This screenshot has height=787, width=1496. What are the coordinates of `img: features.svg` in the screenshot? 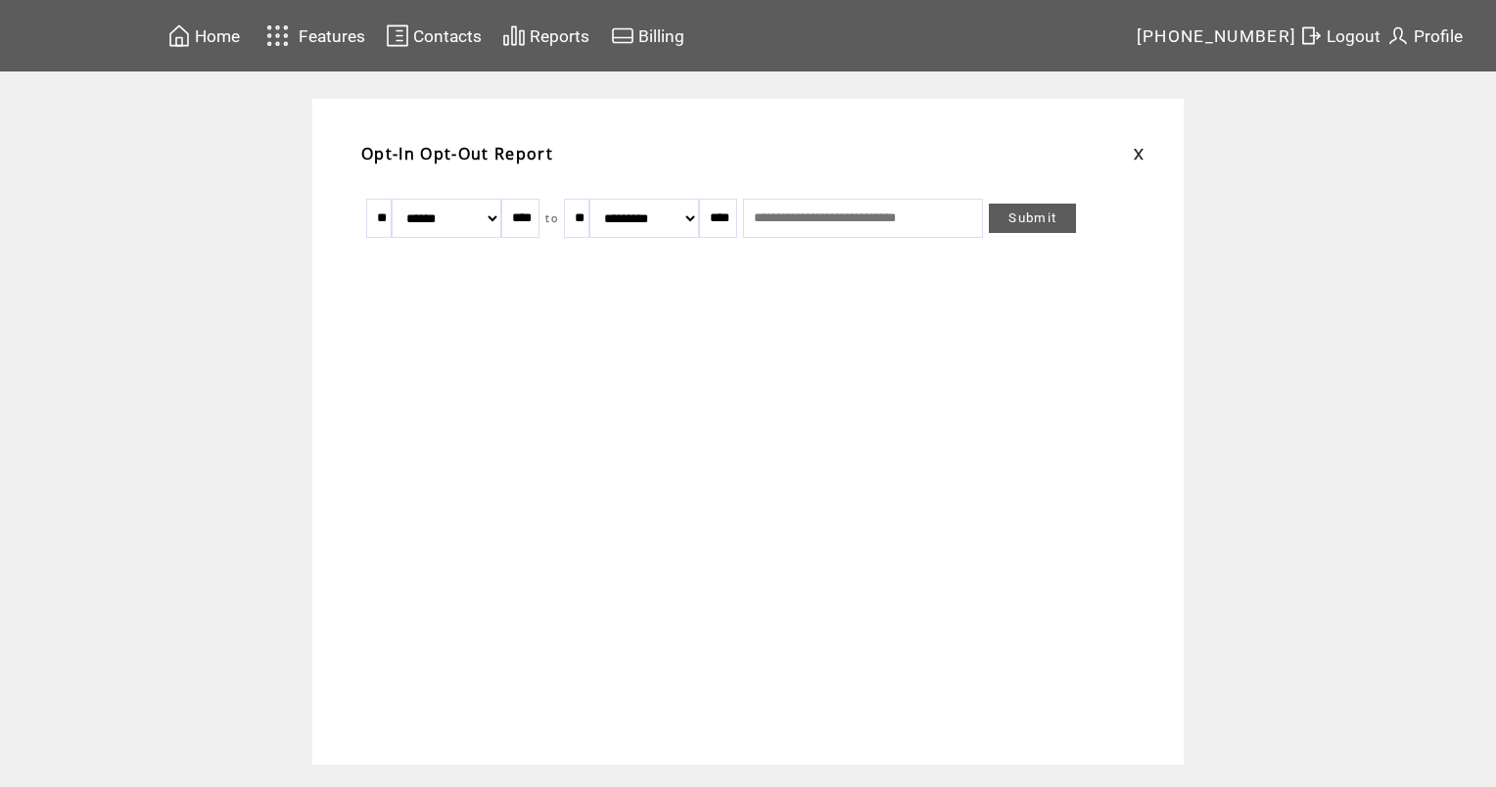 It's located at (277, 35).